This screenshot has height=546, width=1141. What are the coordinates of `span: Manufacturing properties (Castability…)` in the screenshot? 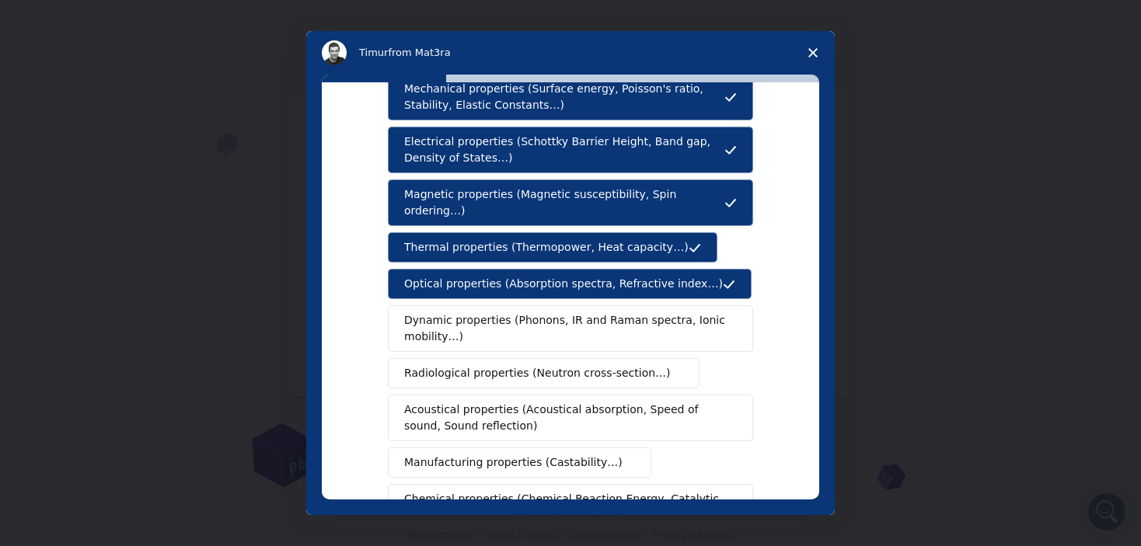 It's located at (513, 463).